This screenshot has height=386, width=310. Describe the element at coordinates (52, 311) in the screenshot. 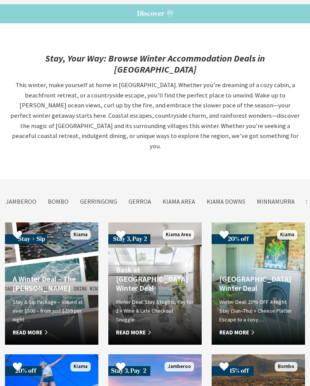

I see `p: Stay & Sip Package – Valued at over $500 – from just $259 per night…` at that location.